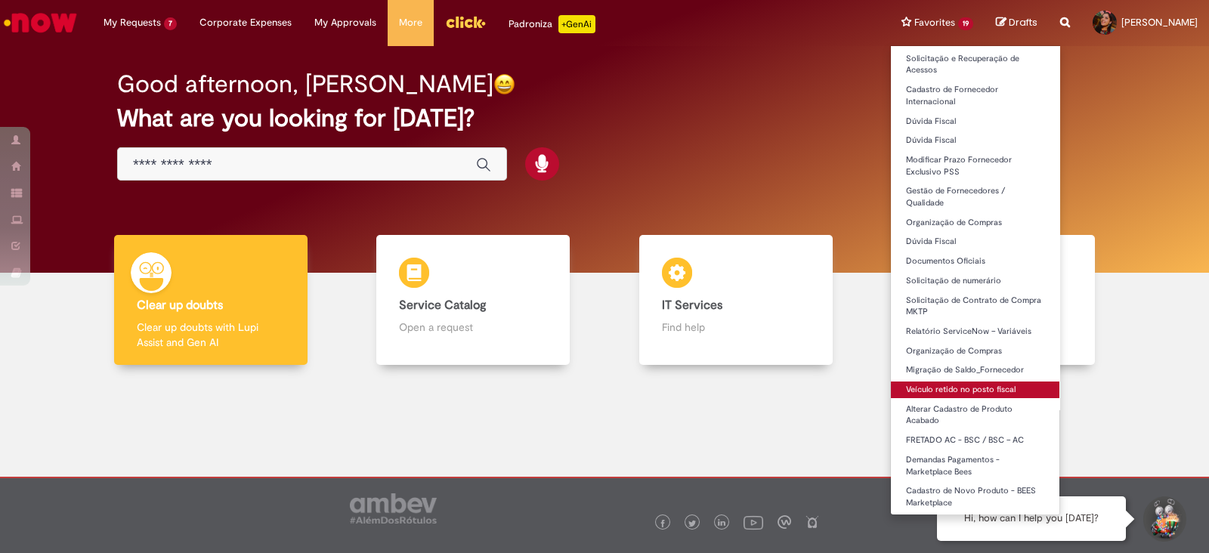 The image size is (1209, 553). I want to click on button: Start Support Conversation, so click(1164, 519).